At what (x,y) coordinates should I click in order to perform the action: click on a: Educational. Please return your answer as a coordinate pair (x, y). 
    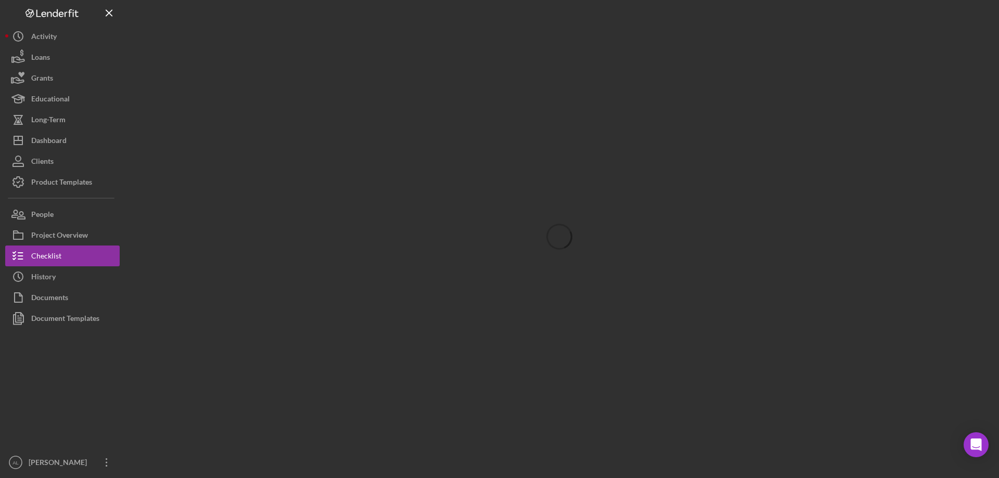
    Looking at the image, I should click on (62, 99).